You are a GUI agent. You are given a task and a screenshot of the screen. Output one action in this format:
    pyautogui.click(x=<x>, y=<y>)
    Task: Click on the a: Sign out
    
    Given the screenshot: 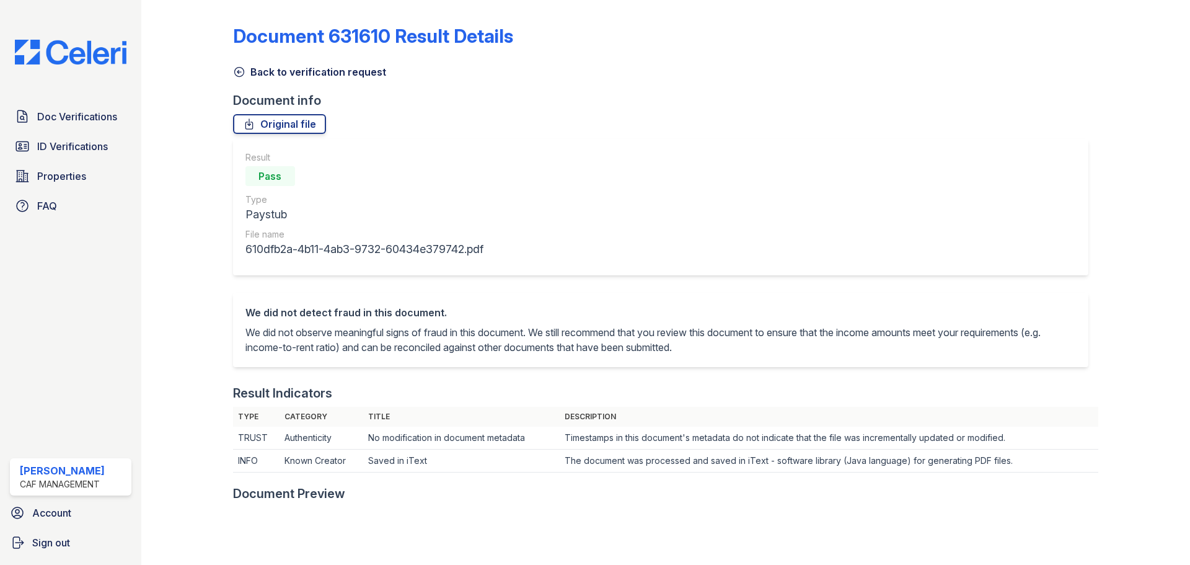 What is the action you would take?
    pyautogui.click(x=71, y=543)
    